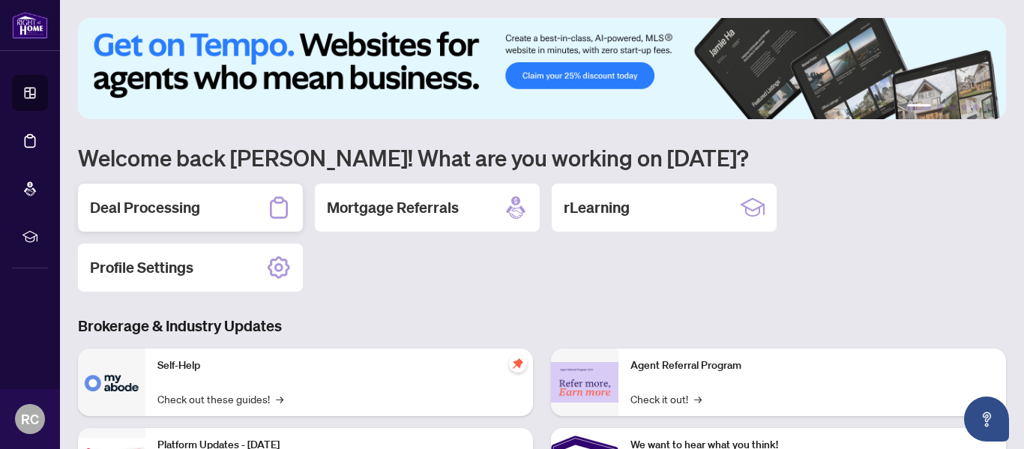 The width and height of the screenshot is (1024, 449). What do you see at coordinates (919, 107) in the screenshot?
I see `button: 1` at bounding box center [919, 107].